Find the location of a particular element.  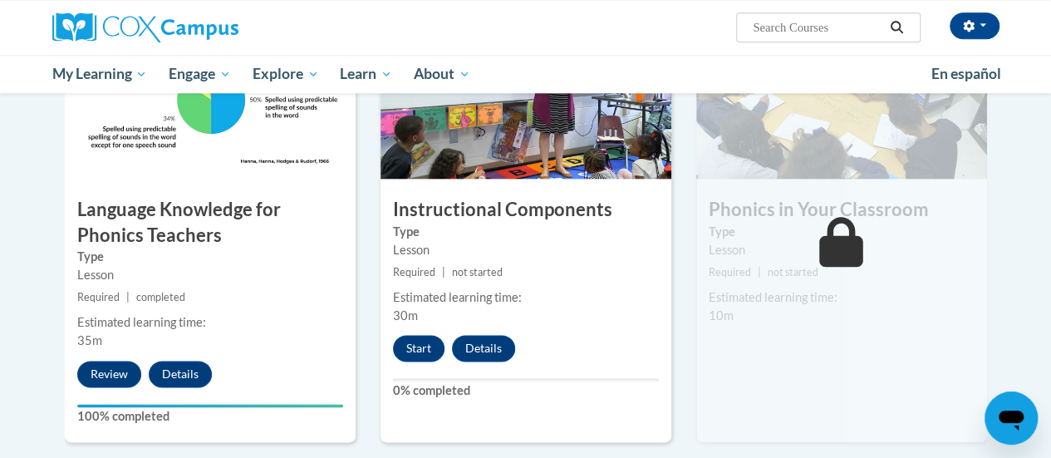

span: Explore is located at coordinates (286, 74).